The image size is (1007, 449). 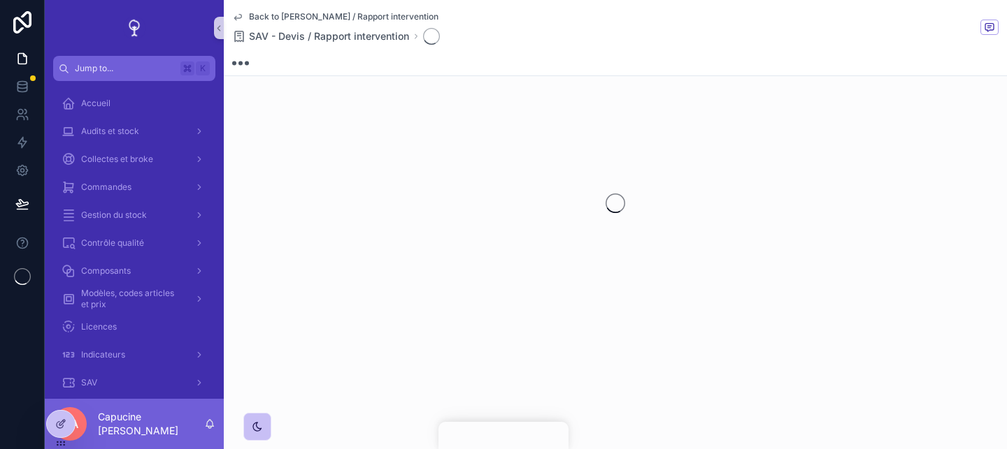 What do you see at coordinates (134, 187) in the screenshot?
I see `a: Commandes` at bounding box center [134, 187].